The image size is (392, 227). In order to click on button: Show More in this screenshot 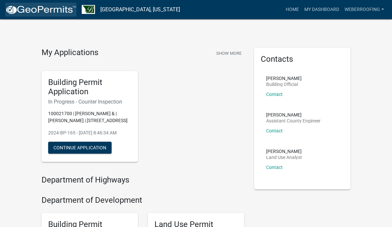, I will do `click(229, 53)`.